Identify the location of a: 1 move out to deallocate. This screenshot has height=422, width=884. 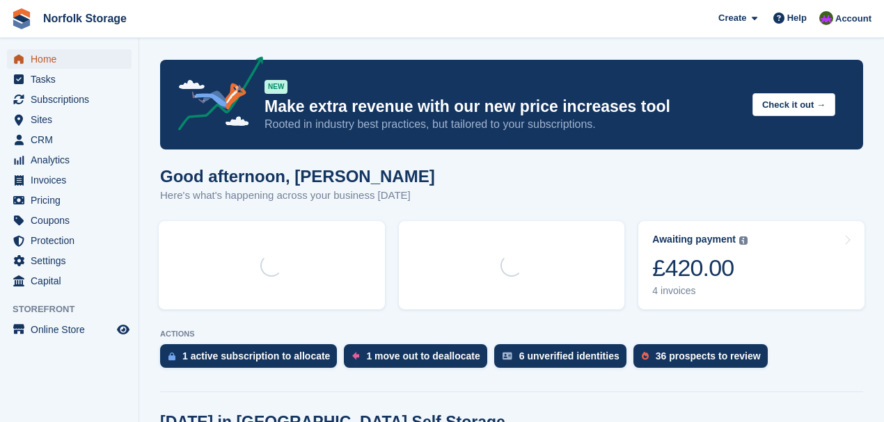
(418, 360).